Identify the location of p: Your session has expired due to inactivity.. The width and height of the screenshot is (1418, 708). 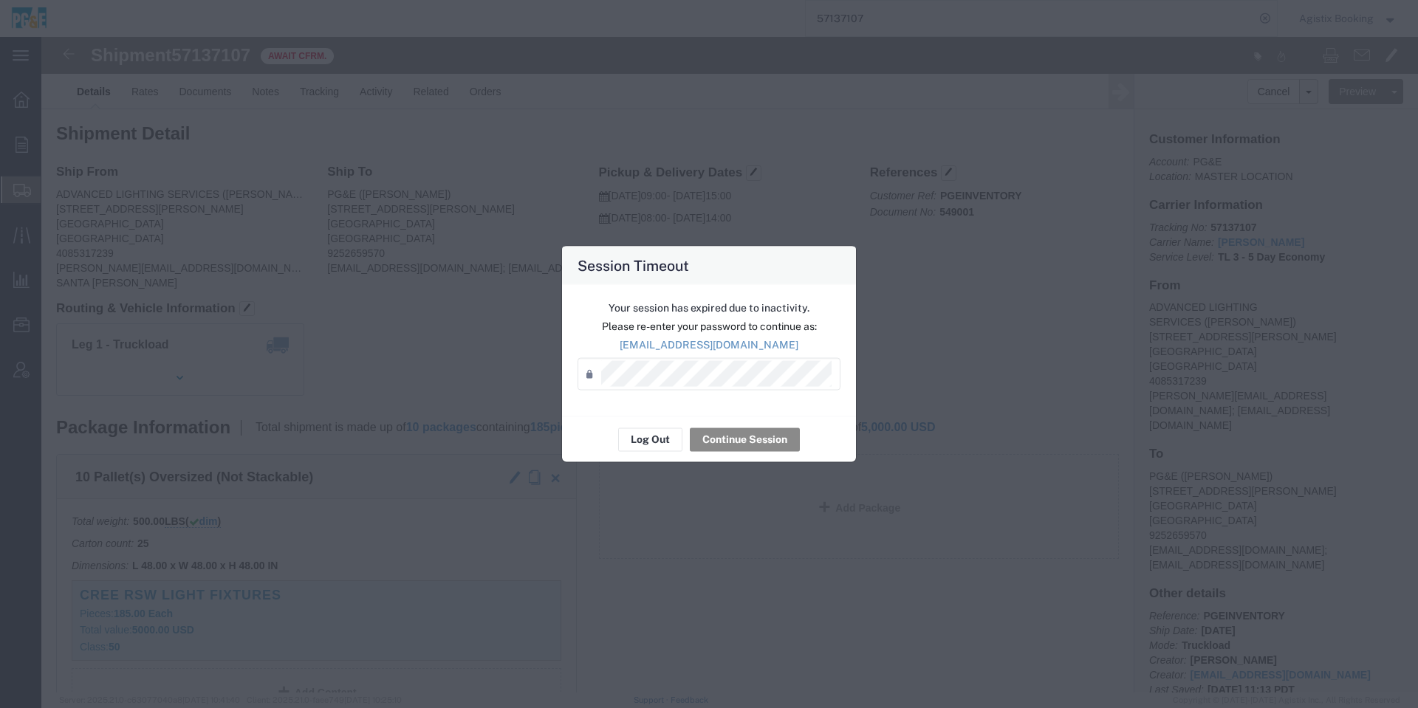
(709, 307).